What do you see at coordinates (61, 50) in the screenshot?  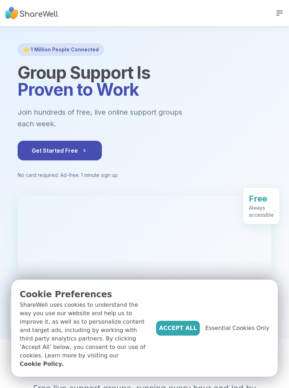 I see `div: 🌟 1 Million People Connected` at bounding box center [61, 50].